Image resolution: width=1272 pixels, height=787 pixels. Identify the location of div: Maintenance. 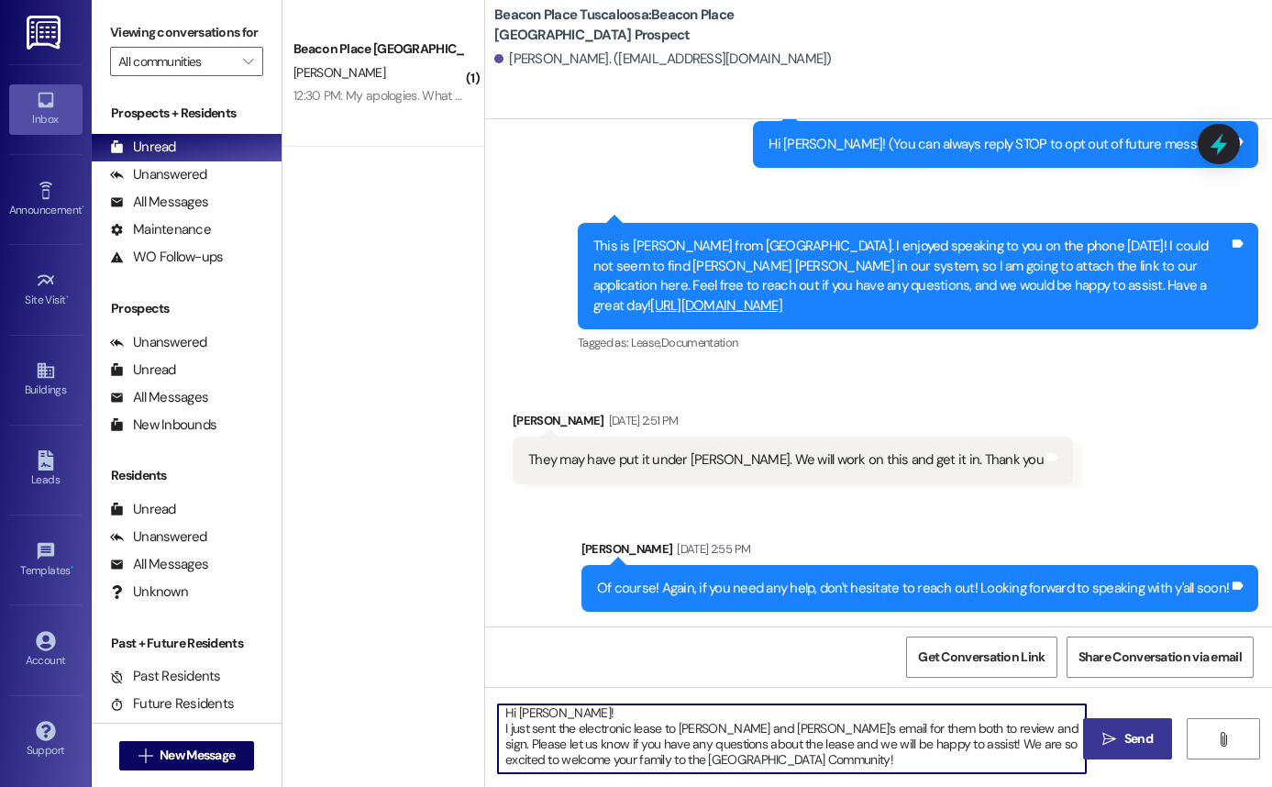
(161, 229).